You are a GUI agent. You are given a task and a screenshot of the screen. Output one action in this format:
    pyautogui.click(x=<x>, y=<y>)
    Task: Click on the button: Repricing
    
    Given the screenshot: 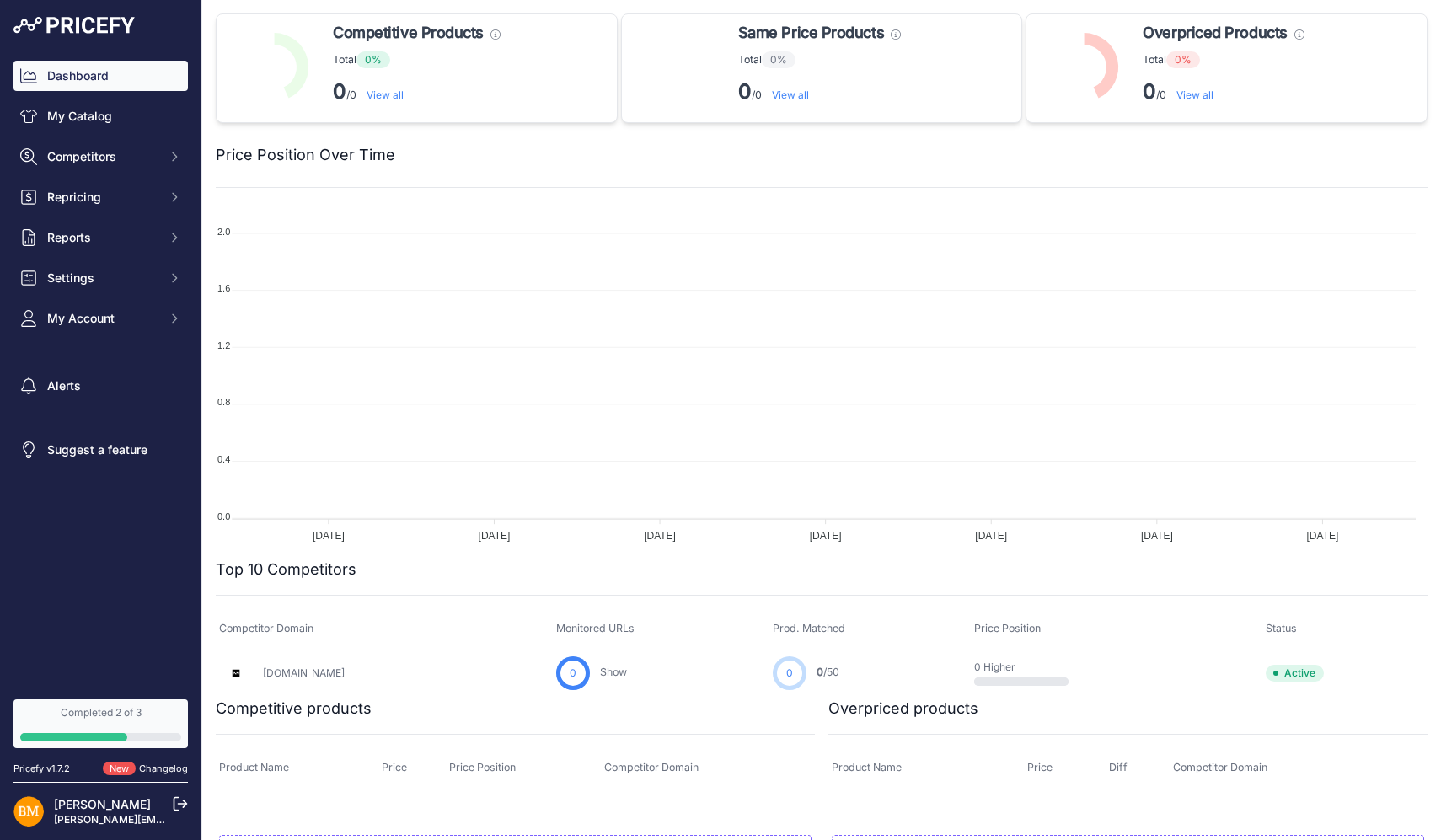 What is the action you would take?
    pyautogui.click(x=100, y=198)
    